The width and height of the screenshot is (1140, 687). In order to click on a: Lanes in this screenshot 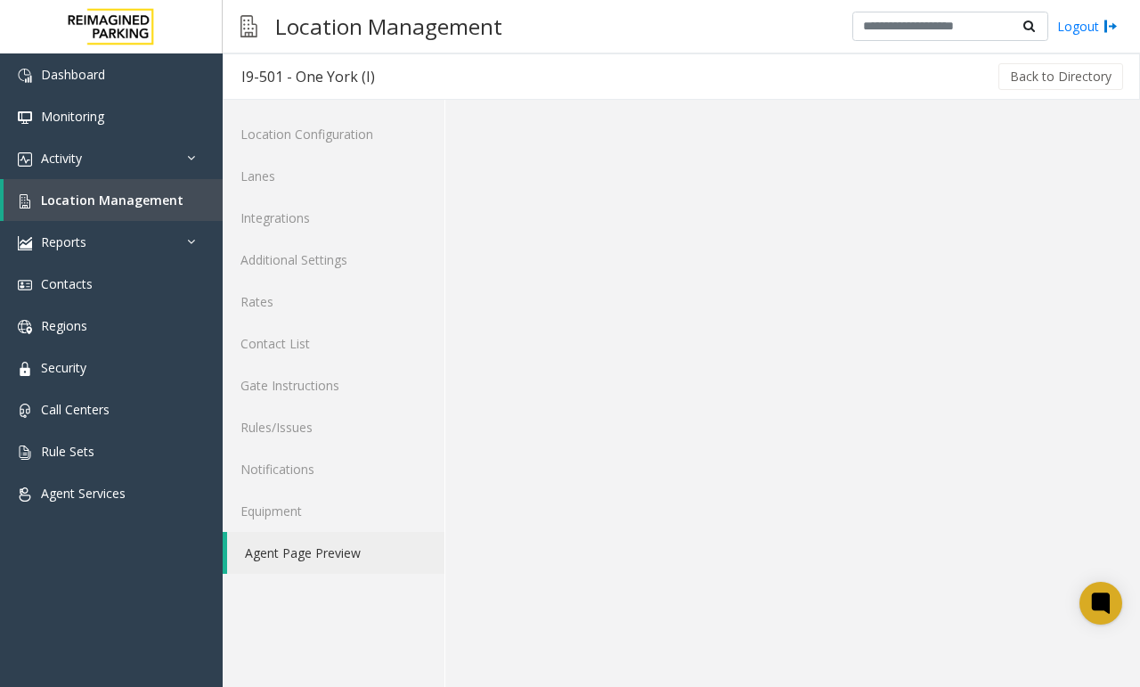, I will do `click(333, 175)`.